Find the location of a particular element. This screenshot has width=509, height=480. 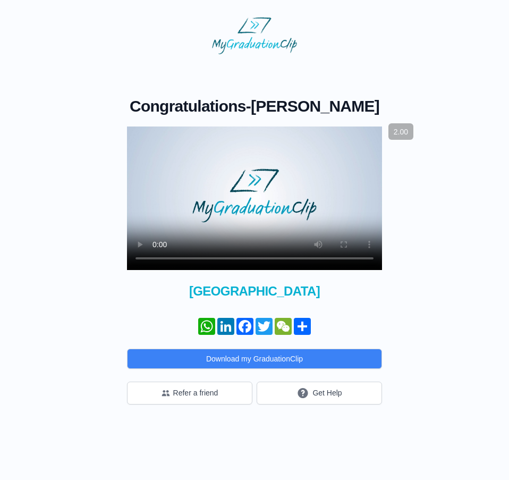

a: Facebook is located at coordinates (245, 326).